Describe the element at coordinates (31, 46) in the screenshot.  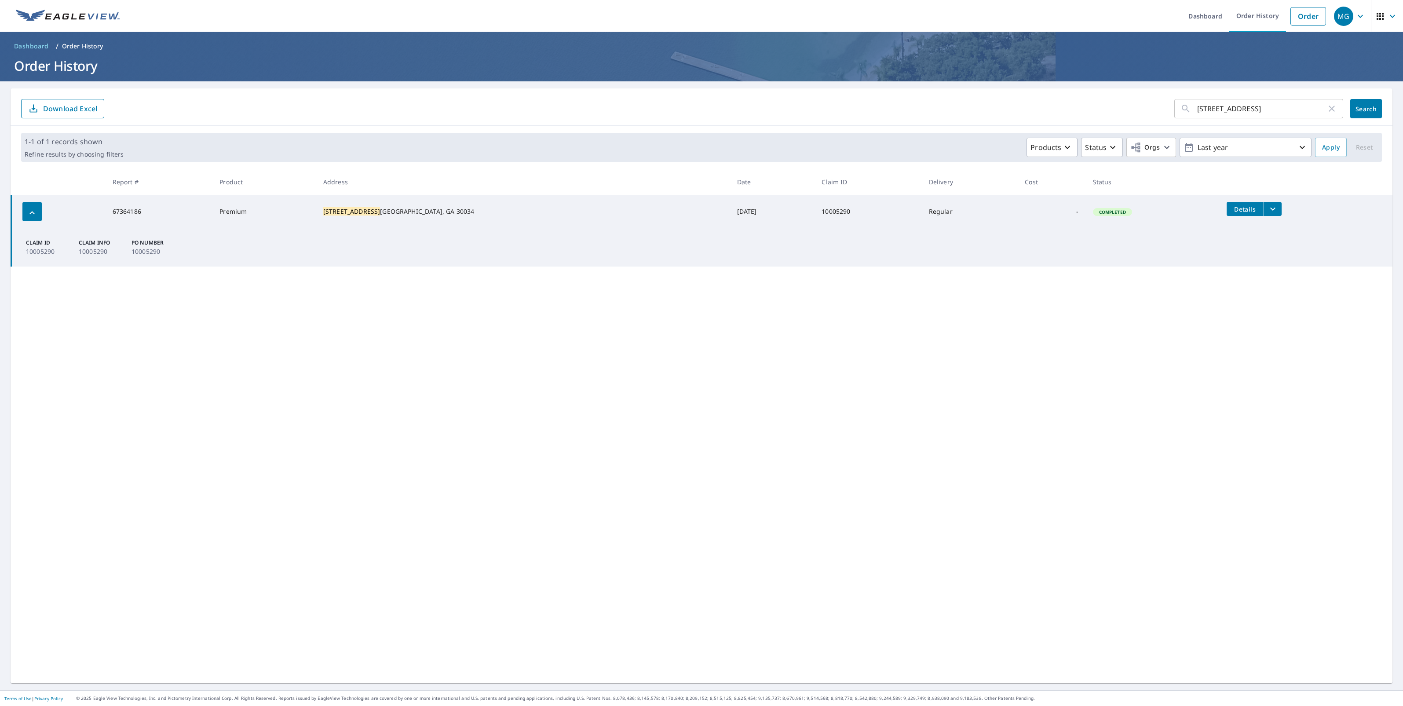
I see `span: Dashboard` at that location.